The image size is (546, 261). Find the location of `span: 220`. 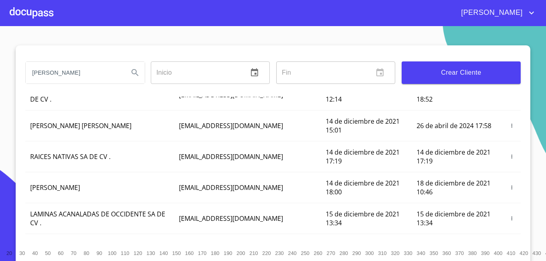

span: 220 is located at coordinates (266, 253).